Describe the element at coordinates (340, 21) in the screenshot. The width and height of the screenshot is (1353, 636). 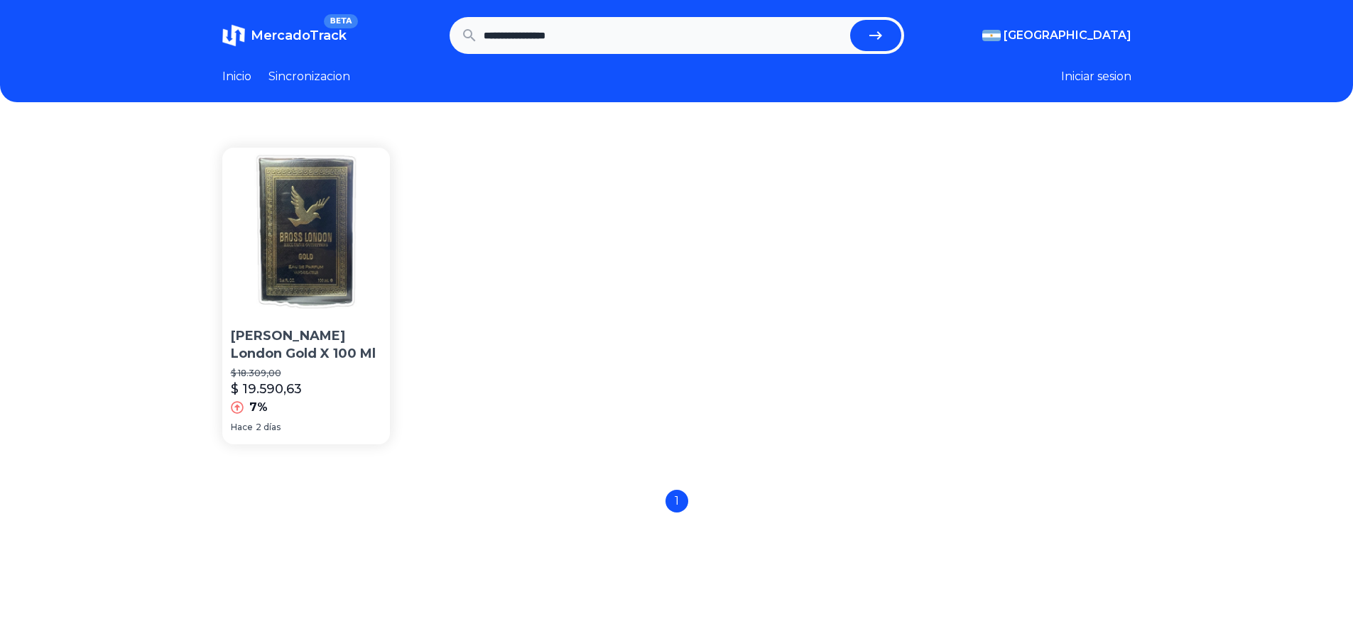
I see `span: BETA` at that location.